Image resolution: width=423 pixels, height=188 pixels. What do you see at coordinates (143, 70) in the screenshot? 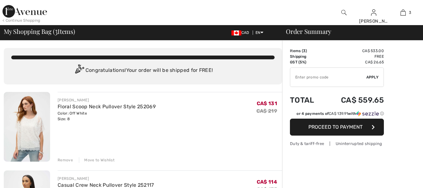
I see `div: Congratulations! Your order will be shipped for FREE!` at bounding box center [143, 70].